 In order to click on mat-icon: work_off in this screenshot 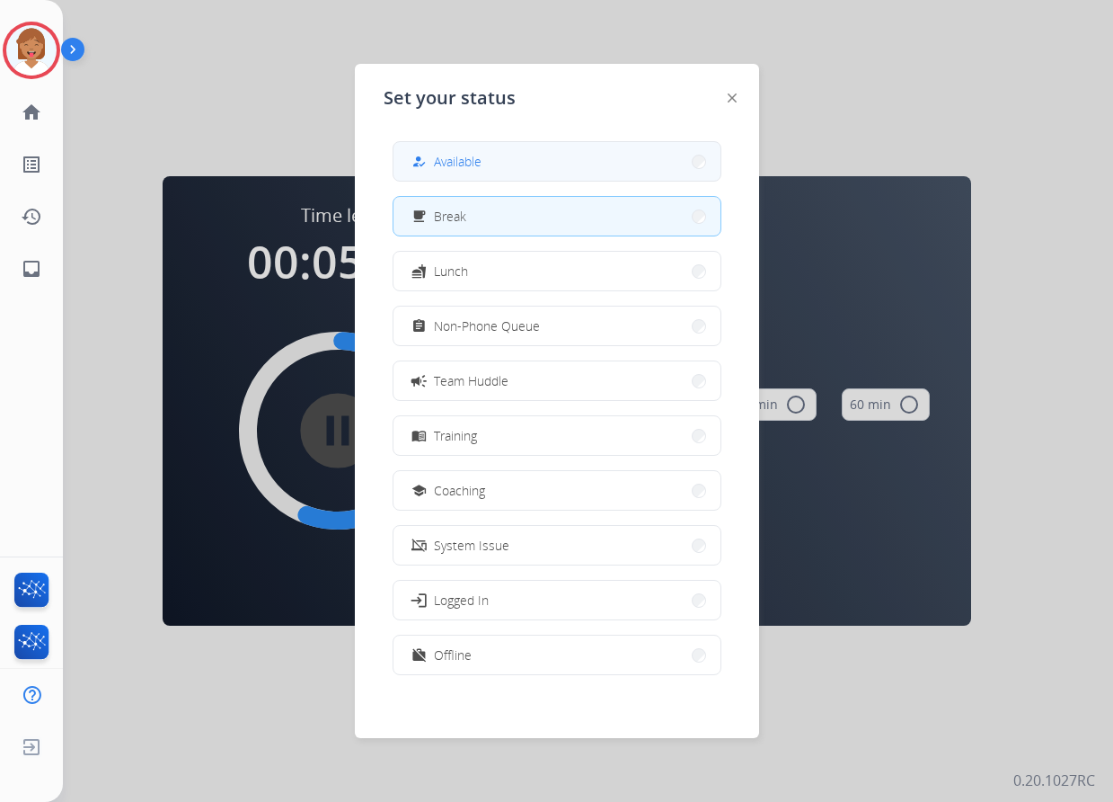, I will do `click(418, 654)`.